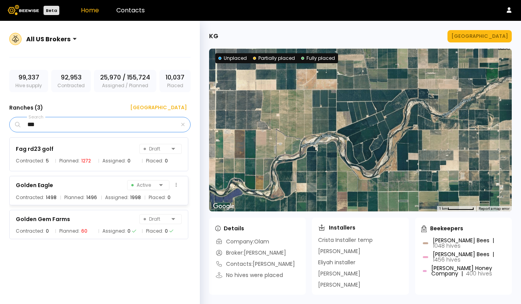 The height and width of the screenshot is (304, 521). Describe the element at coordinates (35, 149) in the screenshot. I see `div: Fag rd23 golf` at that location.